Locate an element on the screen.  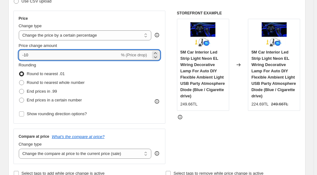
span: Show rounding direction options? is located at coordinates (57, 113).